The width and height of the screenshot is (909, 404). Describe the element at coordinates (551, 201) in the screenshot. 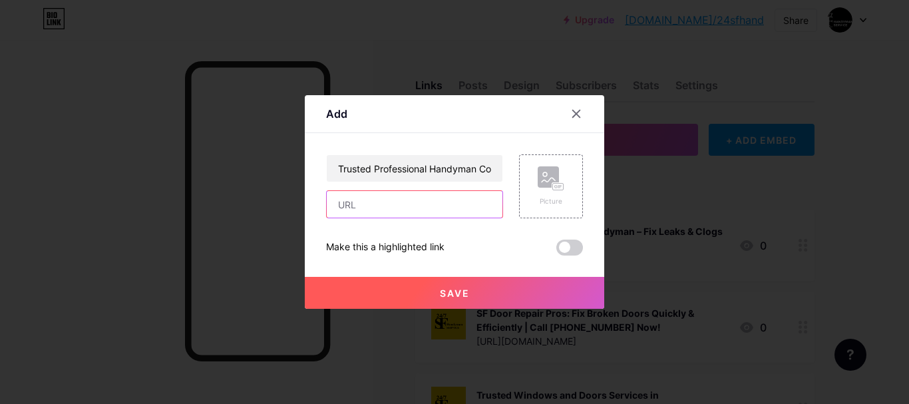

I see `div: Picture` at that location.